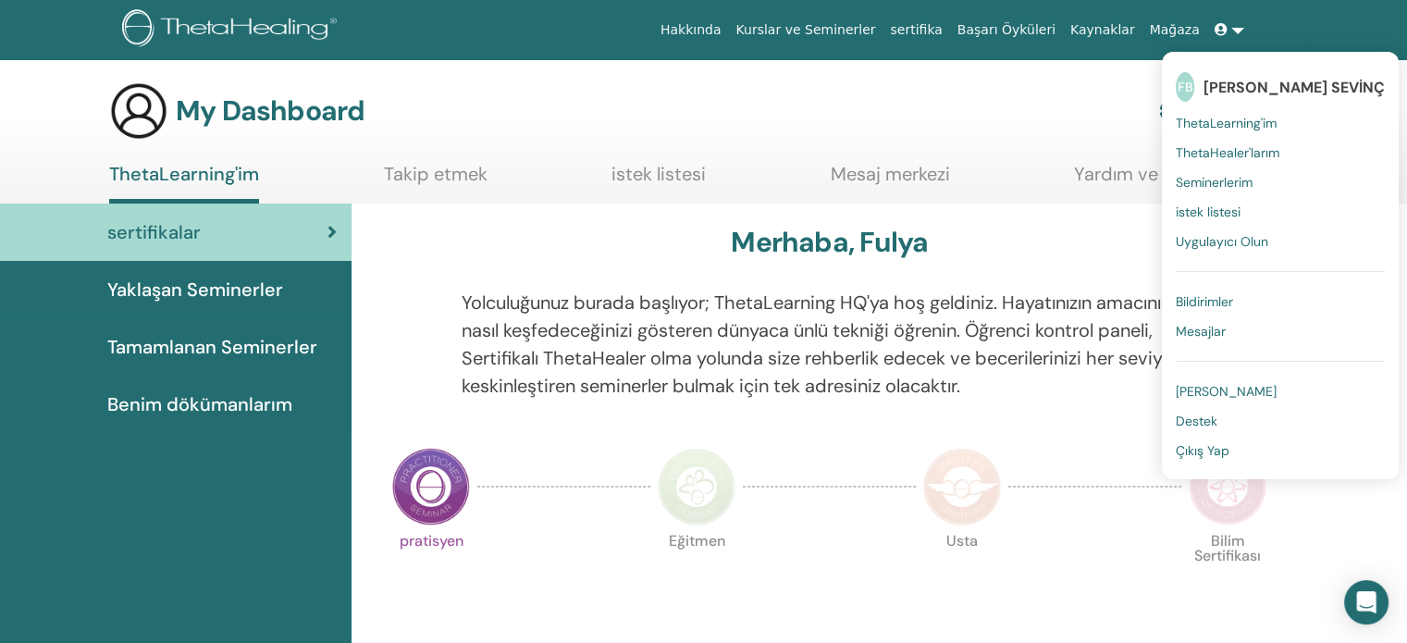  What do you see at coordinates (1196, 421) in the screenshot?
I see `span: Destek` at bounding box center [1196, 421].